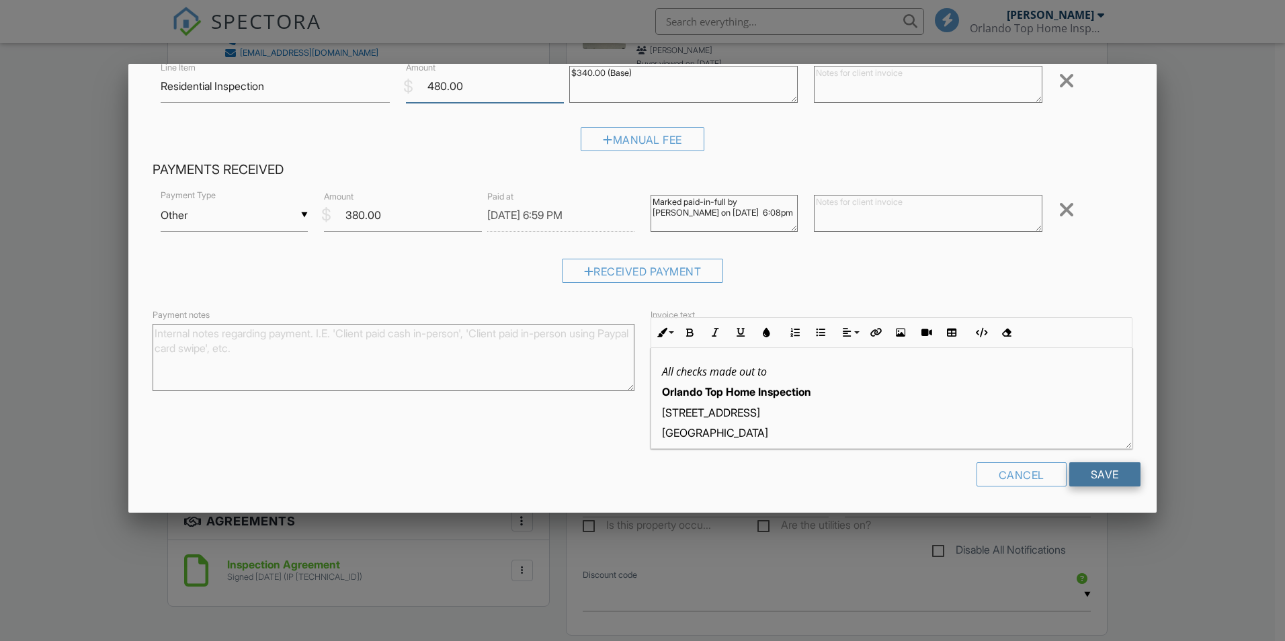  I want to click on textarea: $340.00 (Base), so click(684, 84).